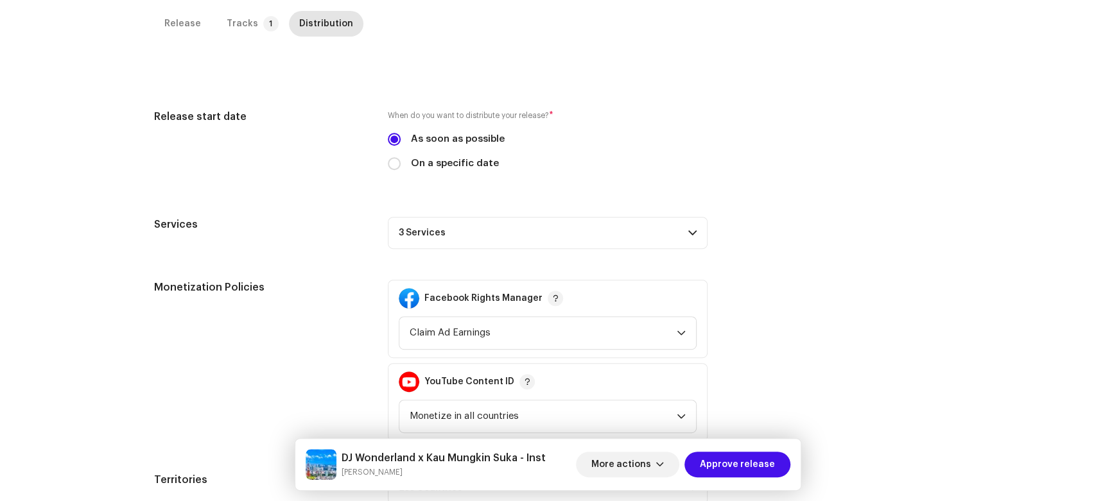  Describe the element at coordinates (261, 117) in the screenshot. I see `h5: Release start date` at that location.